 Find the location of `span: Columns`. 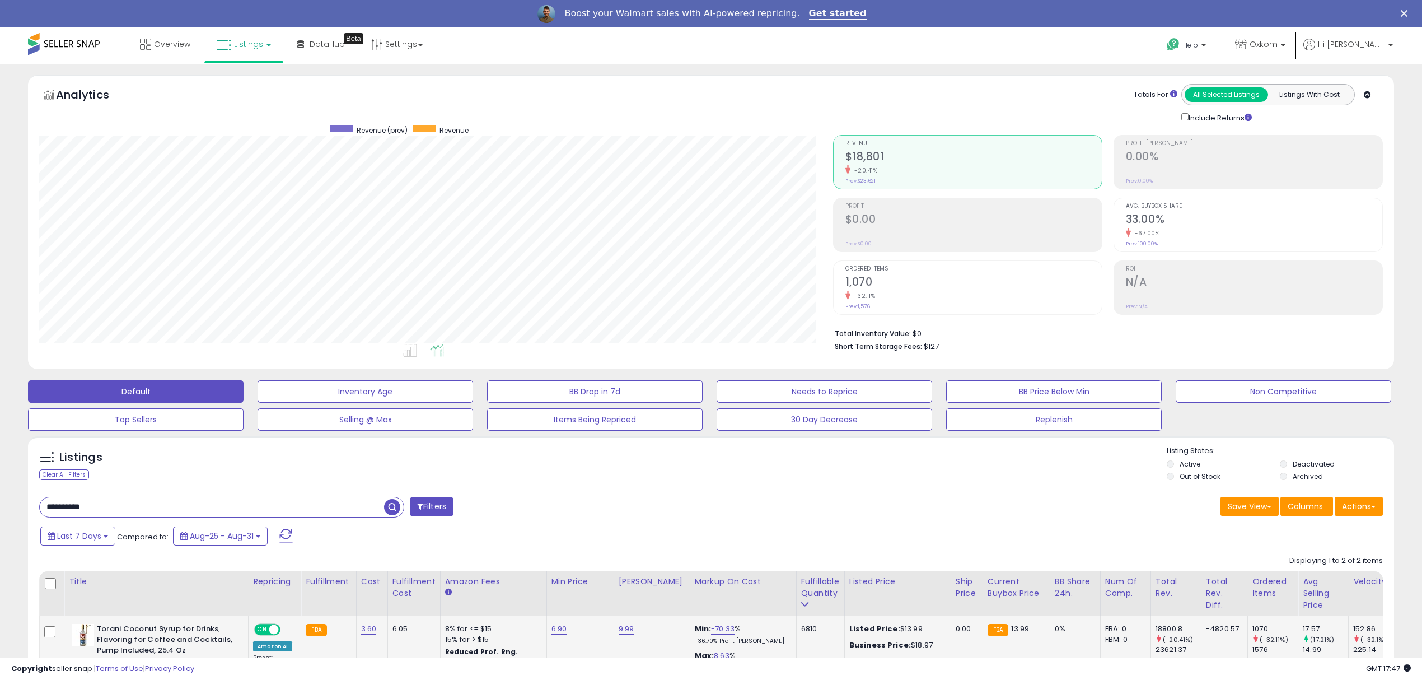

span: Columns is located at coordinates (1305, 506).